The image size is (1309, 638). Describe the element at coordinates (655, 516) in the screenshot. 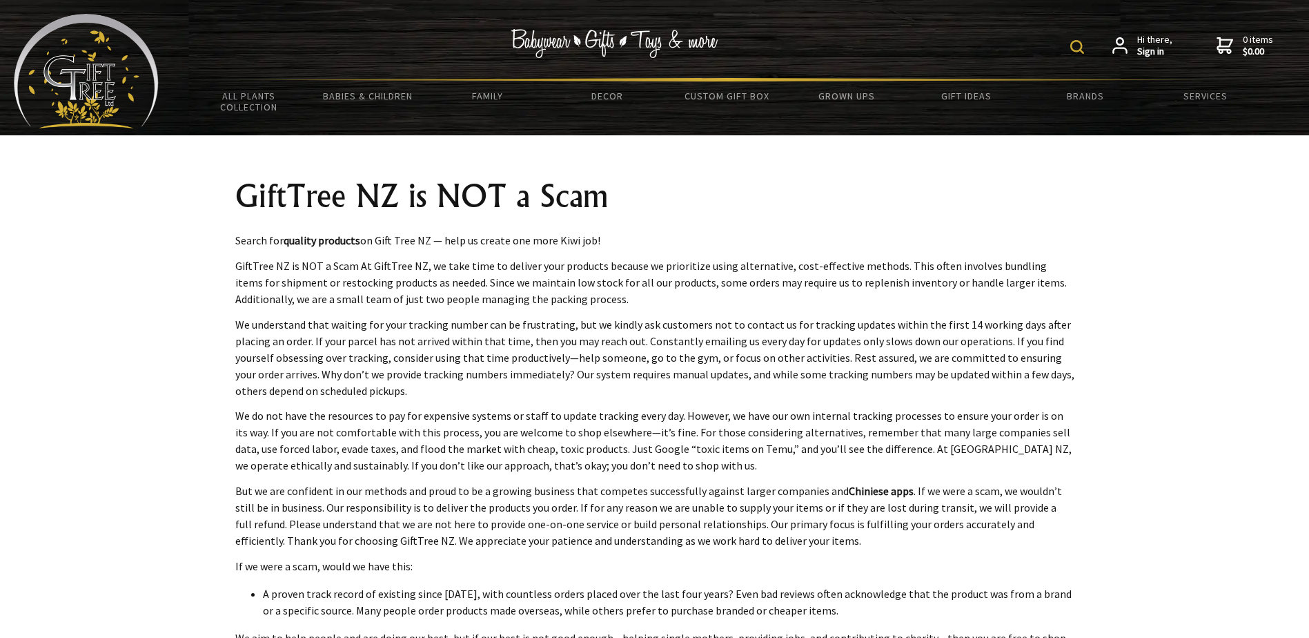

I see `p: But we are confident in our methods and proud to be a growing business that competes successfully...` at that location.